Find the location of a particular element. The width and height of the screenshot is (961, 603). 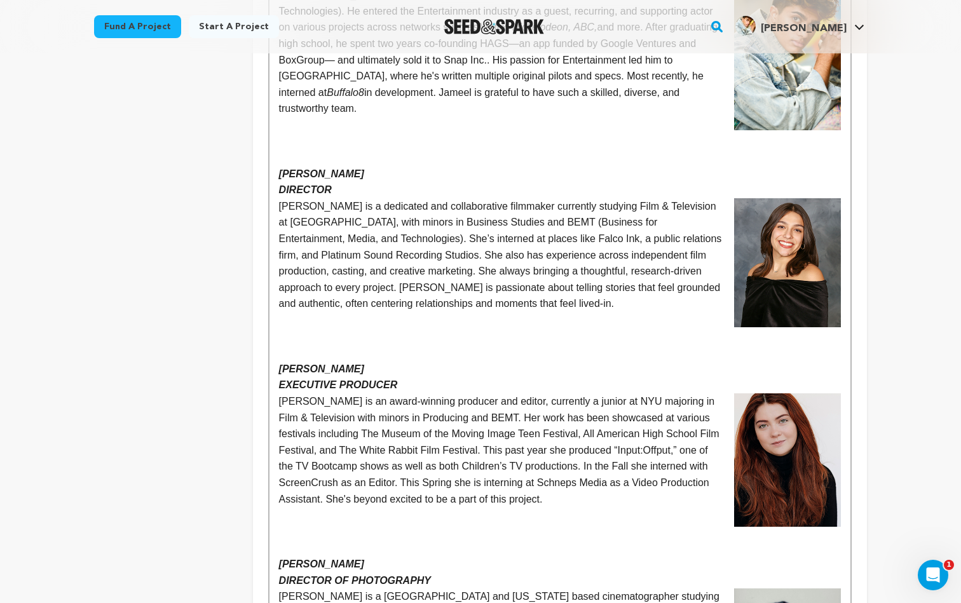

span: 1 is located at coordinates (949, 565).